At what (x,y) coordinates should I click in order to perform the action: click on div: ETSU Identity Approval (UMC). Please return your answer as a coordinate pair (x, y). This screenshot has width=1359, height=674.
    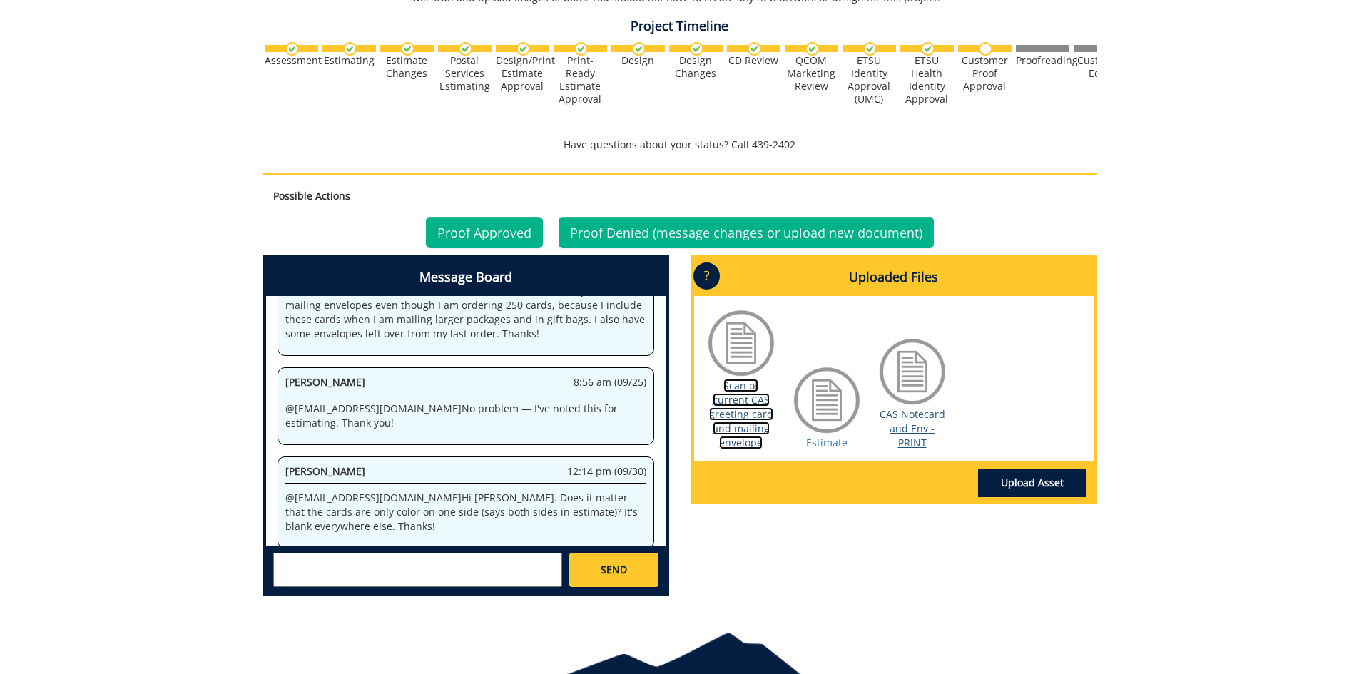
    Looking at the image, I should click on (869, 80).